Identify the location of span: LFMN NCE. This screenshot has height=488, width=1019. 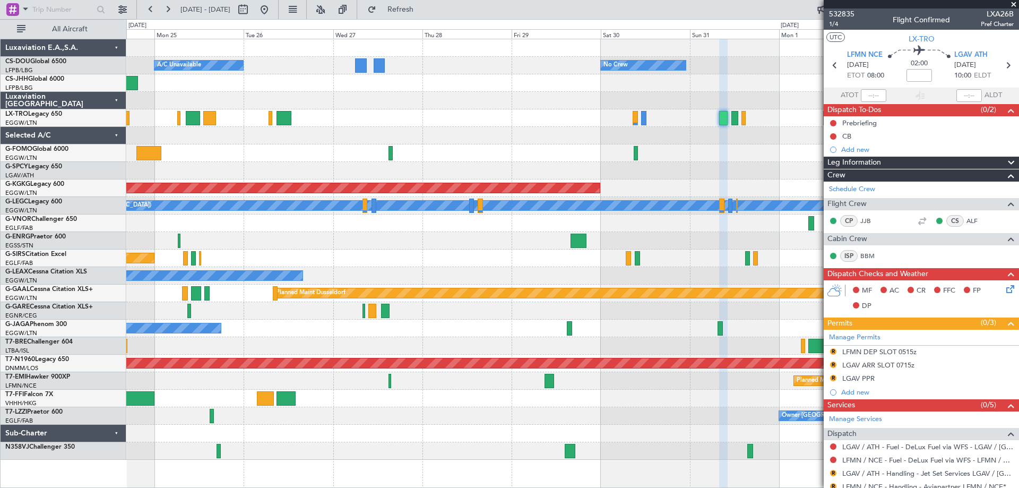
(864, 55).